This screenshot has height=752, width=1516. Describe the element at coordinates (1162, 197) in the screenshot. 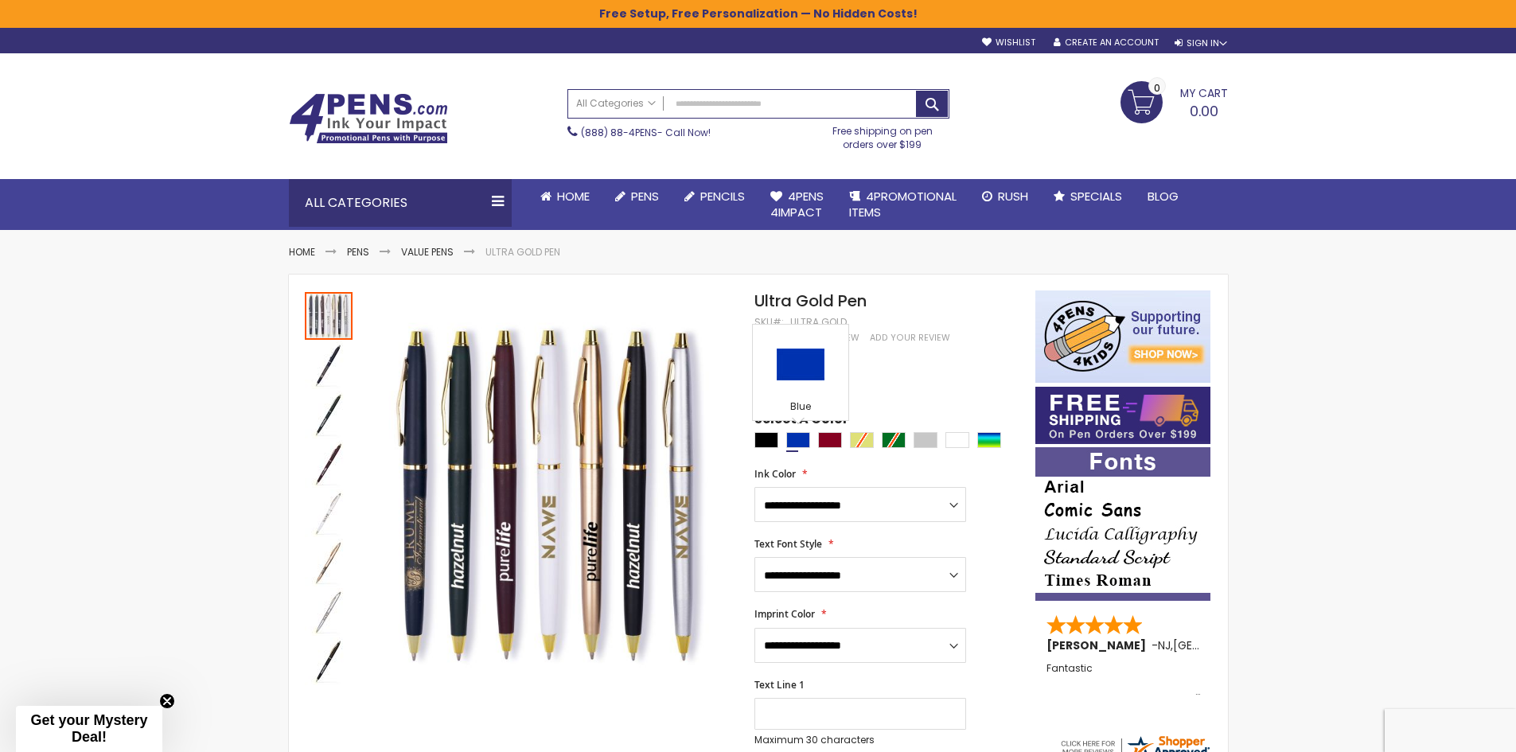

I see `a: Blog` at that location.